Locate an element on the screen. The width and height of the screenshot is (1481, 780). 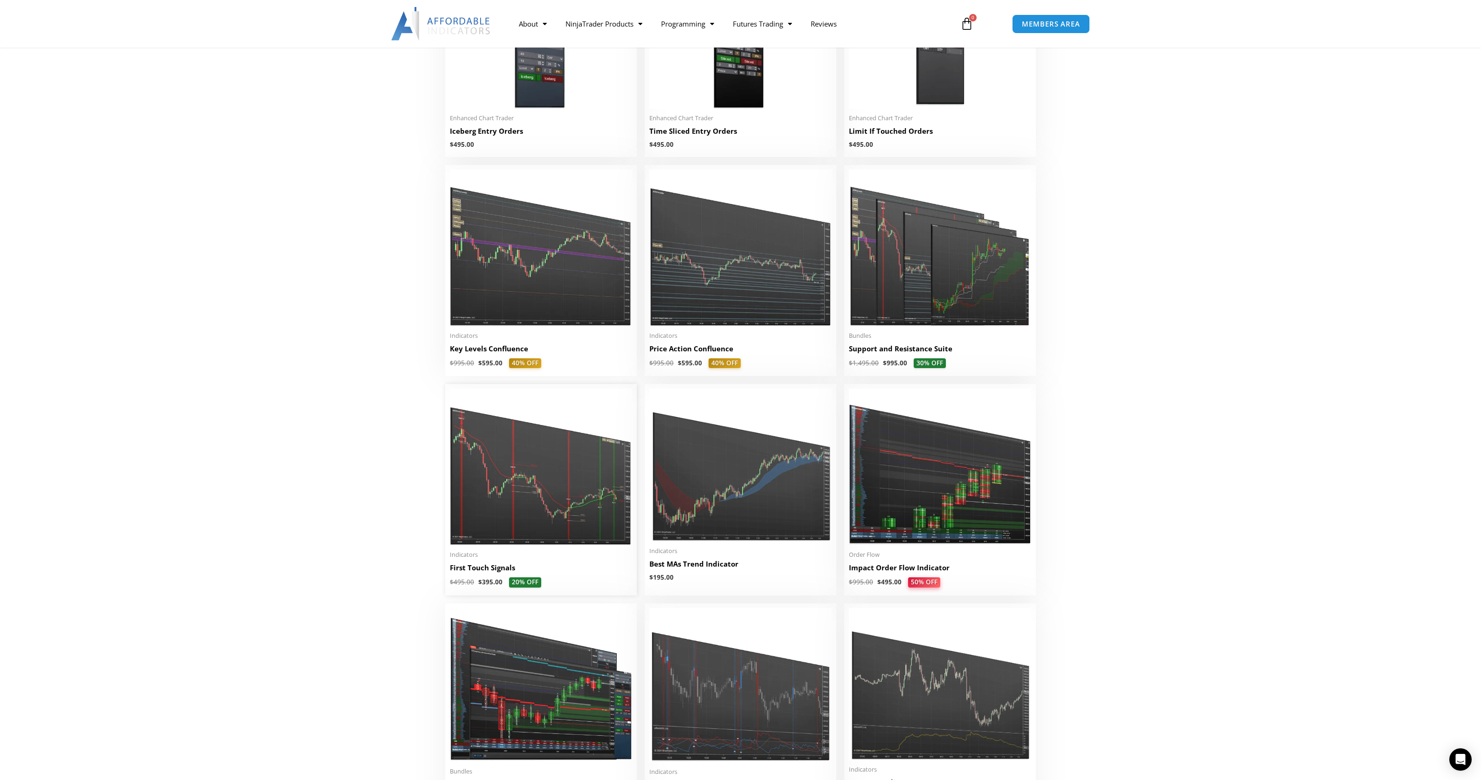
a: Programming is located at coordinates (688, 24).